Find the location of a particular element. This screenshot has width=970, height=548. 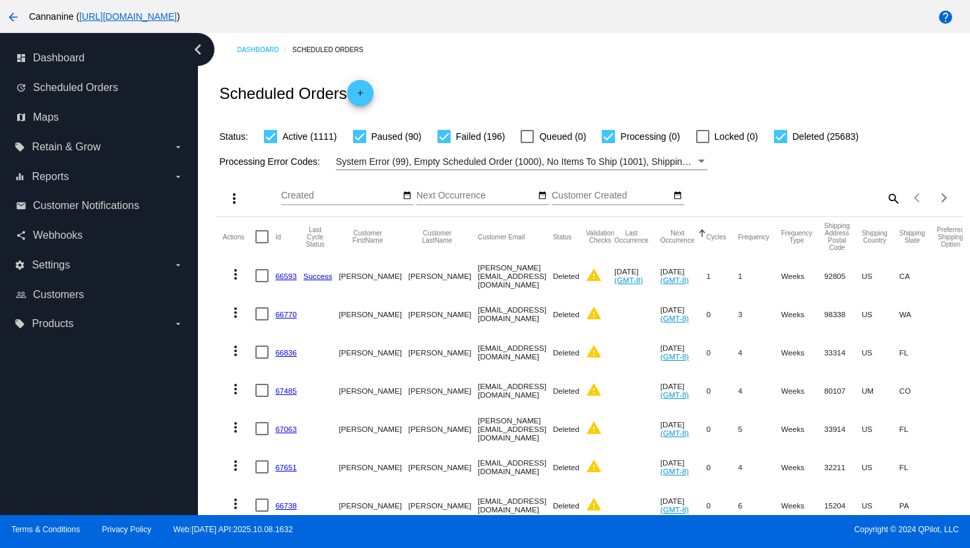

span: Cannanine ( ) is located at coordinates (104, 16).